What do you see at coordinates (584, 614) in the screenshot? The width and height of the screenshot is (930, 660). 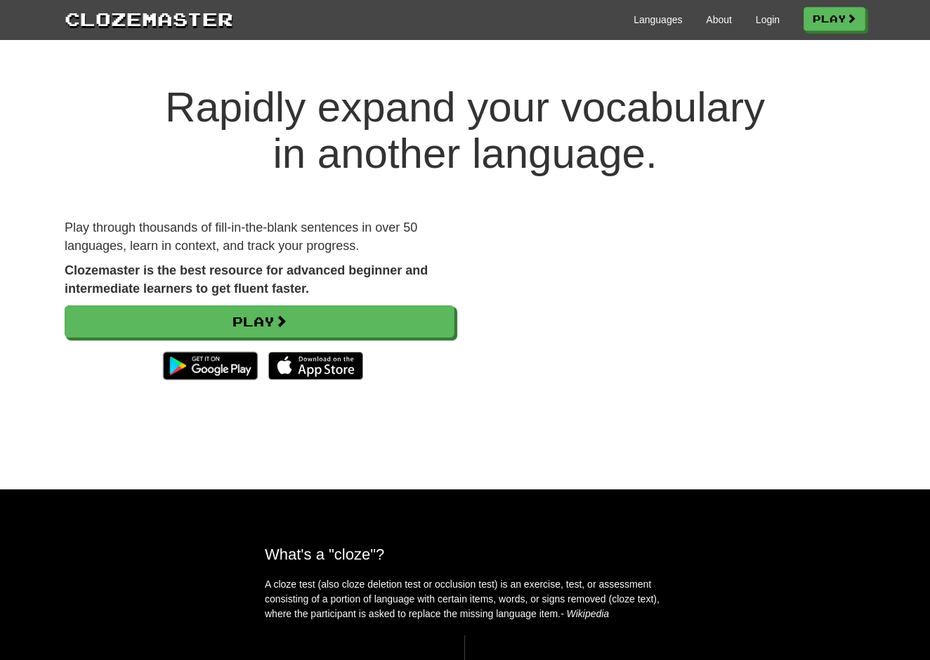 I see `em: - Wikipedia` at bounding box center [584, 614].